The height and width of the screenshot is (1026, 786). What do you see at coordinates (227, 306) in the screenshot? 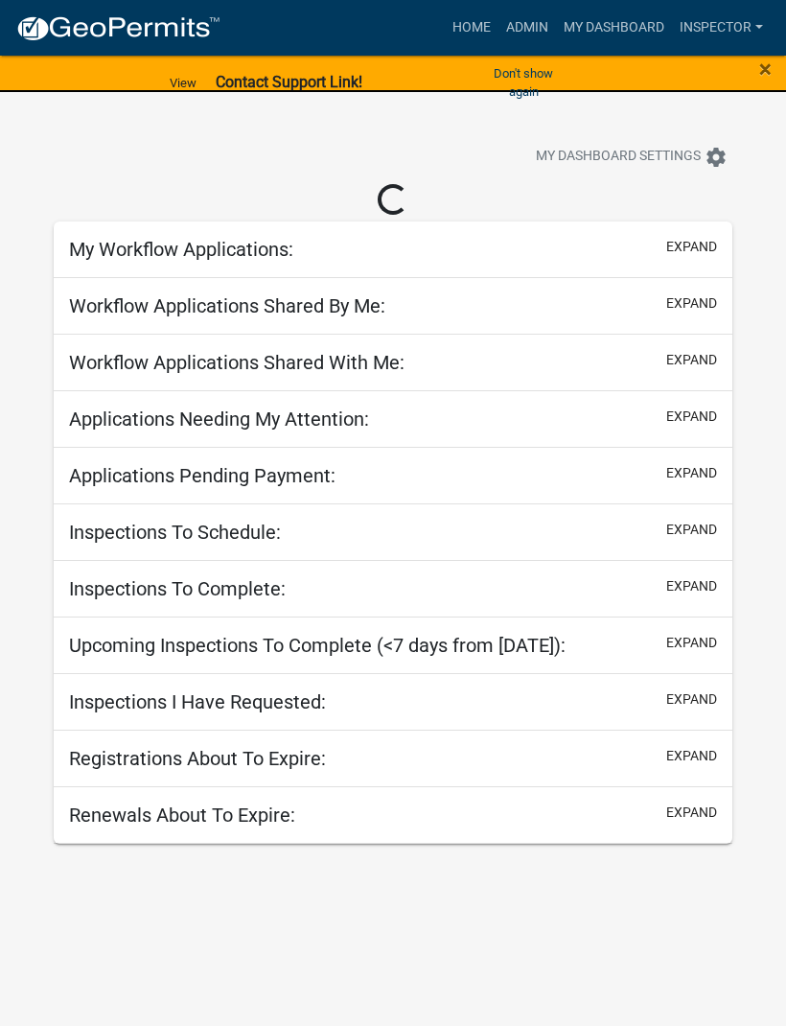
I see `h5: Workflow Applications Shared By Me:` at bounding box center [227, 306].